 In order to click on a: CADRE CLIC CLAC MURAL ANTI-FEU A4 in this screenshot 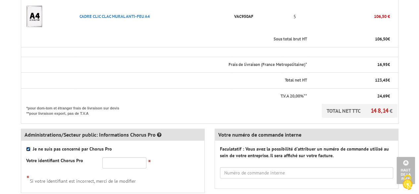, I will do `click(115, 16)`.